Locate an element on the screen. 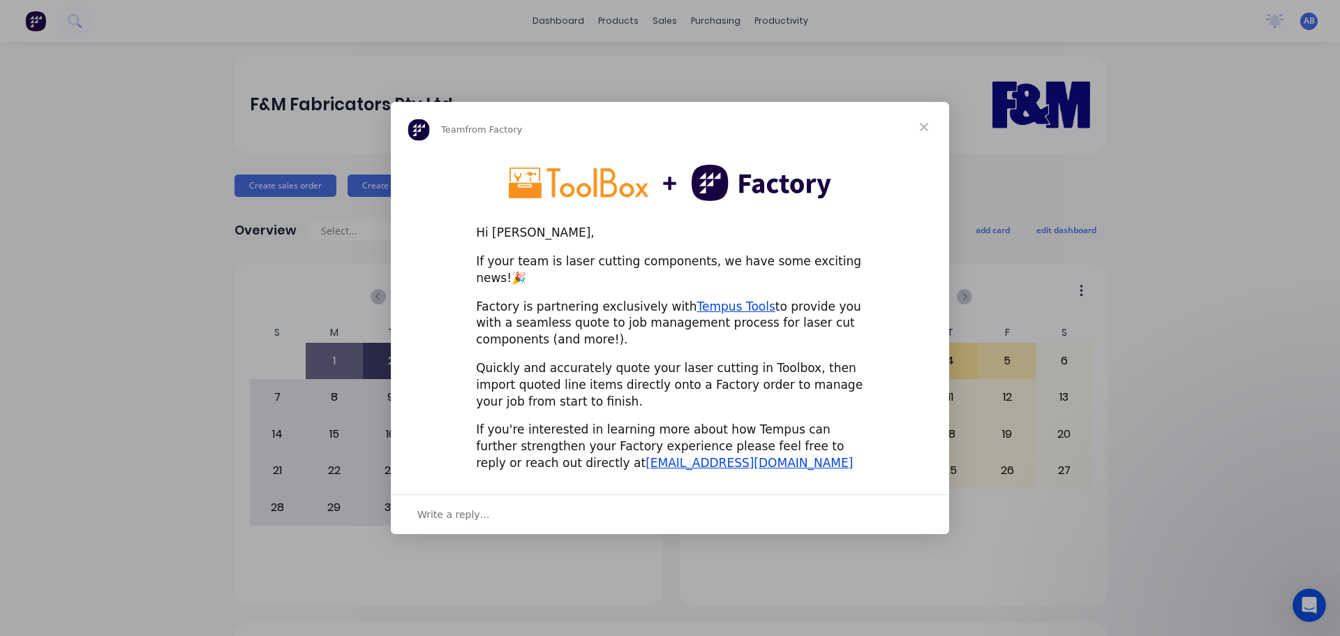 This screenshot has width=1340, height=636. span: Close is located at coordinates (924, 127).